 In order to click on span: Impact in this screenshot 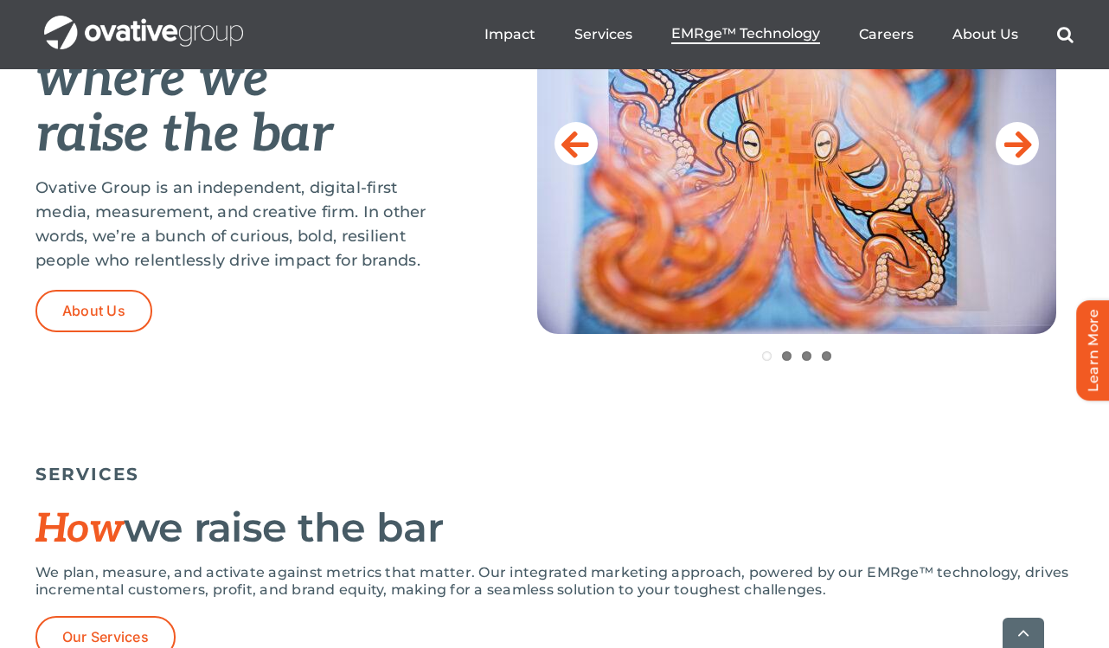, I will do `click(510, 35)`.